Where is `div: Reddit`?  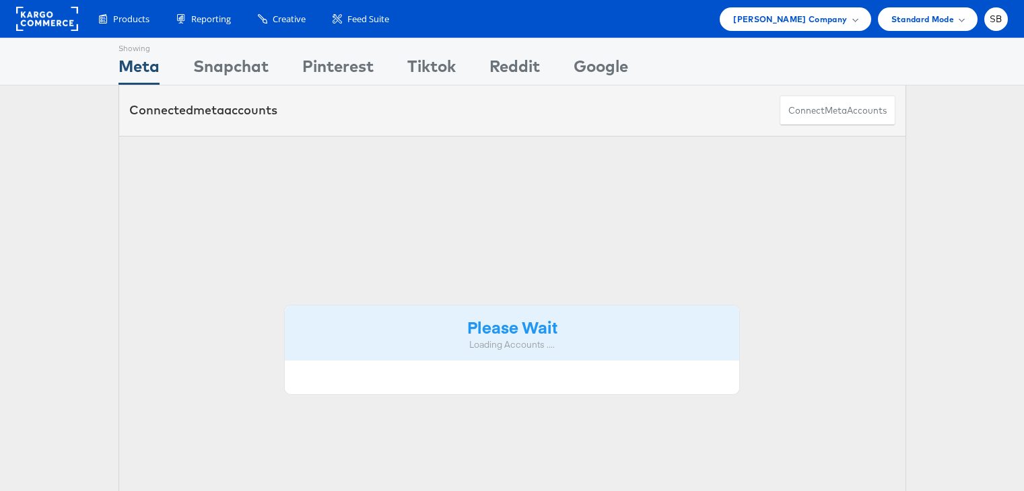 div: Reddit is located at coordinates (514, 69).